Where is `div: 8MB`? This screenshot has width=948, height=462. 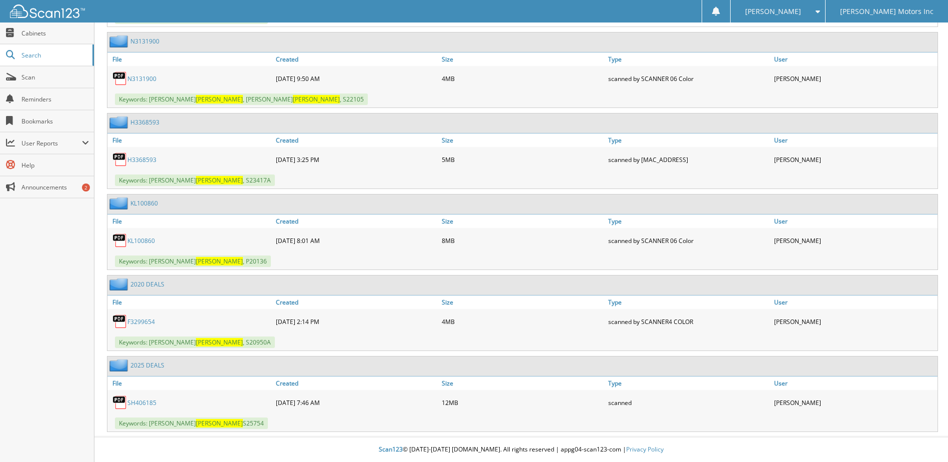
div: 8MB is located at coordinates (522, 240).